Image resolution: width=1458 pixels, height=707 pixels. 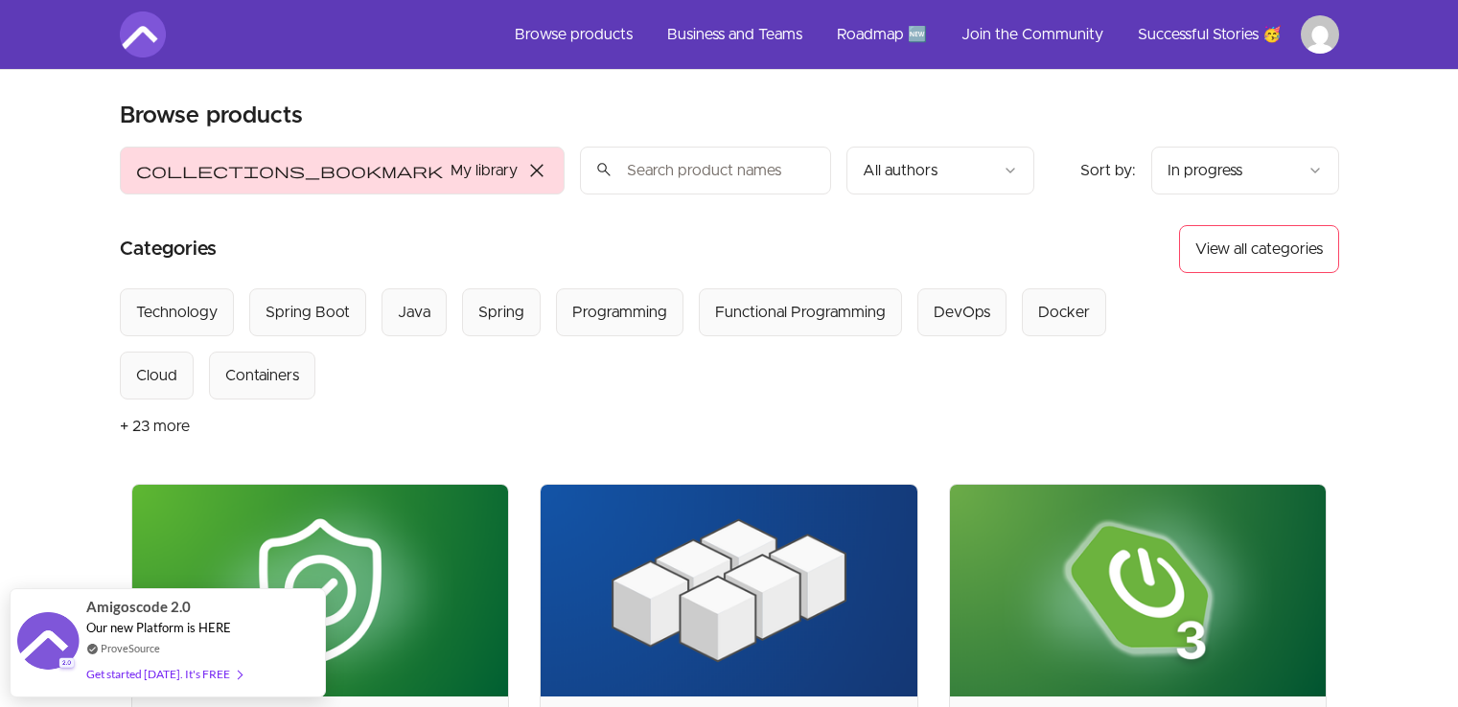 What do you see at coordinates (1245, 171) in the screenshot?
I see `button: Product sort options` at bounding box center [1245, 171].